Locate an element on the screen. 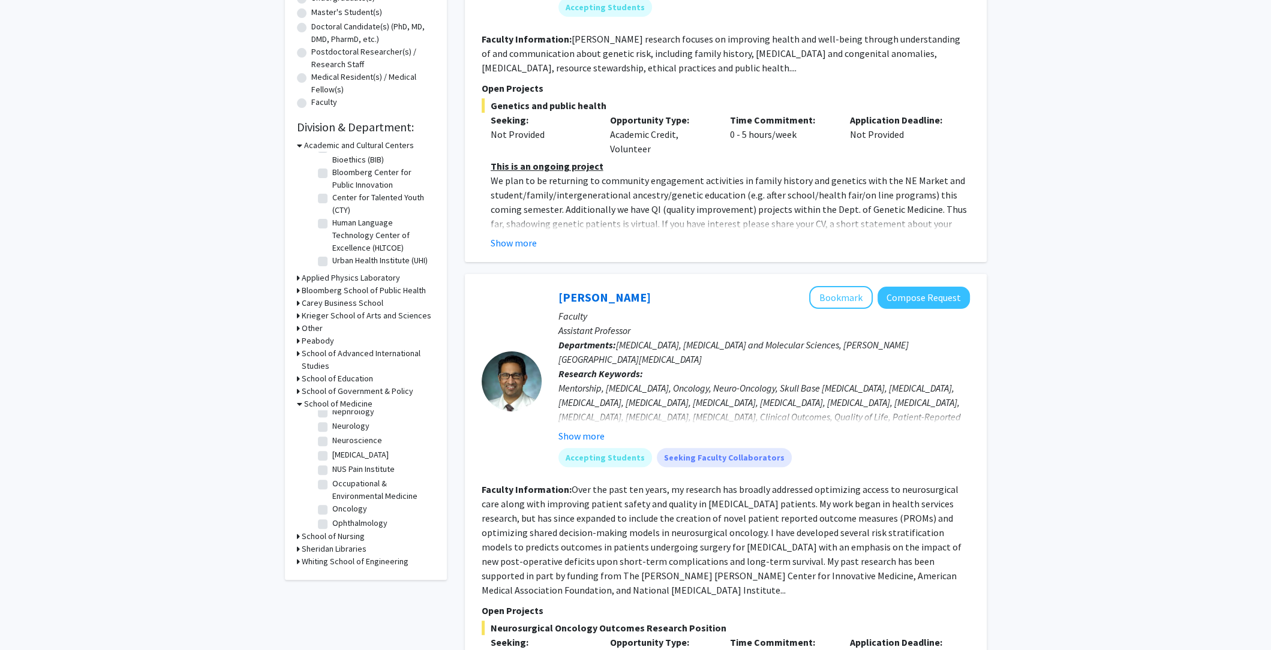 Image resolution: width=1271 pixels, height=650 pixels. label: Human Language Technology Center of Excellence (HLTCOE) is located at coordinates (382, 235).